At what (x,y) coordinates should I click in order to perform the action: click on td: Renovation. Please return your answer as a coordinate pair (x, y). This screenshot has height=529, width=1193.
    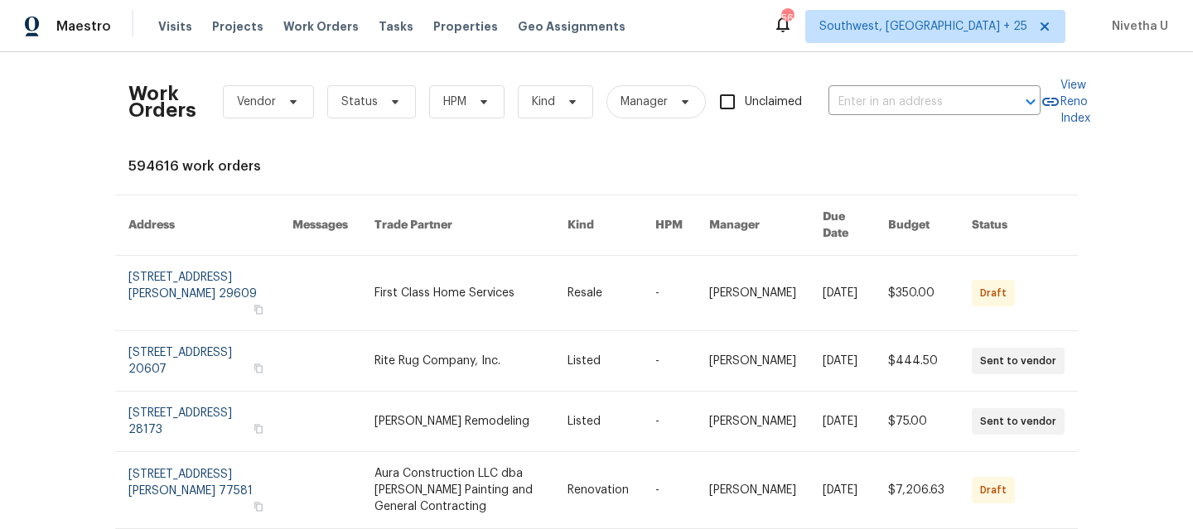
    Looking at the image, I should click on (598, 490).